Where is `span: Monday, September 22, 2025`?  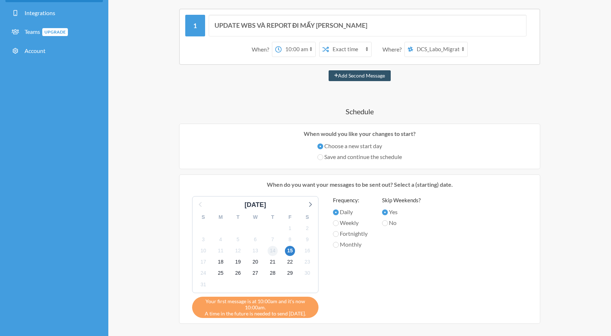
span: Monday, September 22, 2025 is located at coordinates (290, 262).